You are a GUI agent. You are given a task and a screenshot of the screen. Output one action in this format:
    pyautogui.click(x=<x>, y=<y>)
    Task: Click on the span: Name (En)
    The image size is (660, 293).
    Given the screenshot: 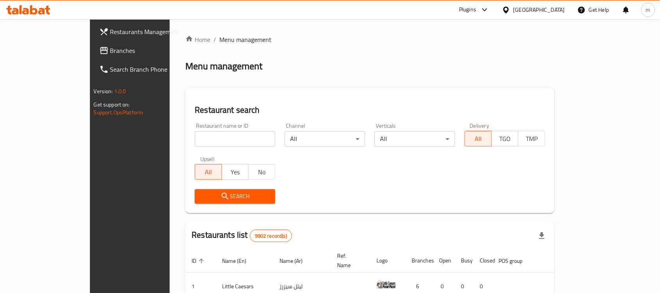 What is the action you would take?
    pyautogui.click(x=239, y=261)
    